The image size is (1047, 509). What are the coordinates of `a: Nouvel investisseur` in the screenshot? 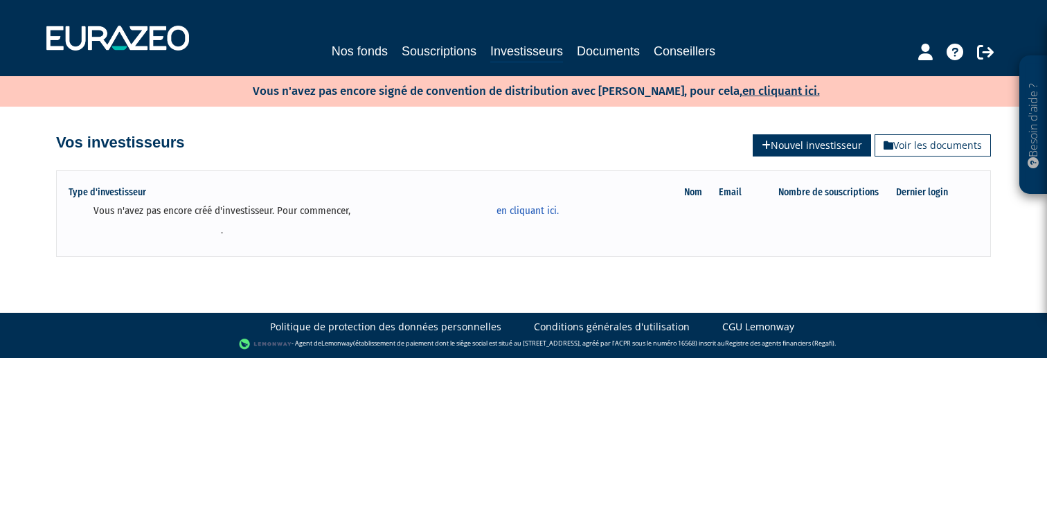 It's located at (811, 145).